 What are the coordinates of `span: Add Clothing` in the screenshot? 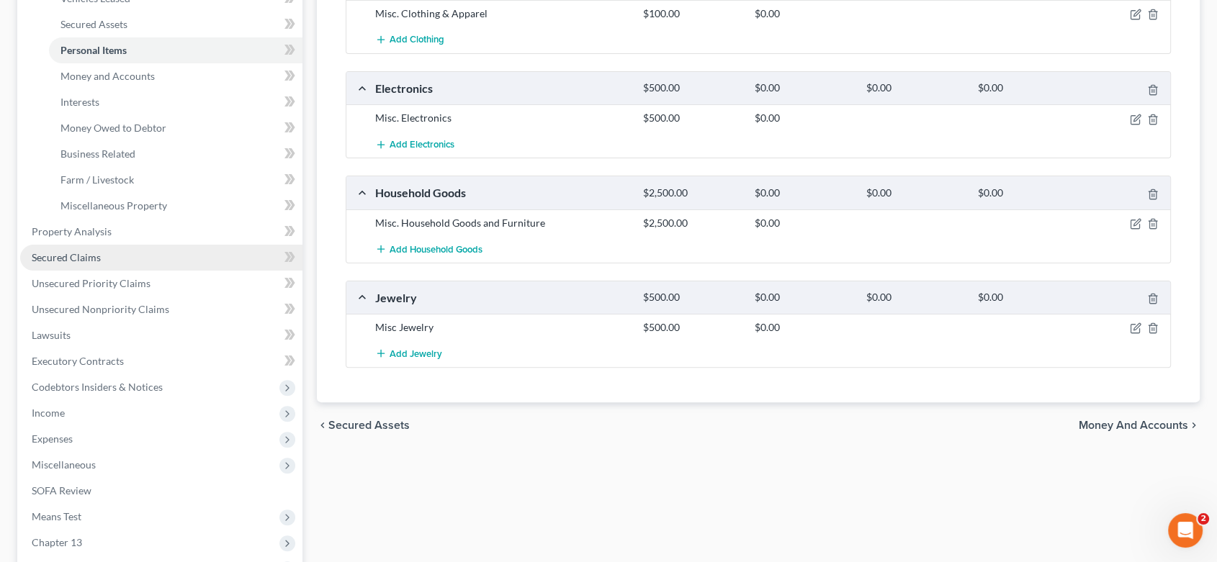 It's located at (417, 40).